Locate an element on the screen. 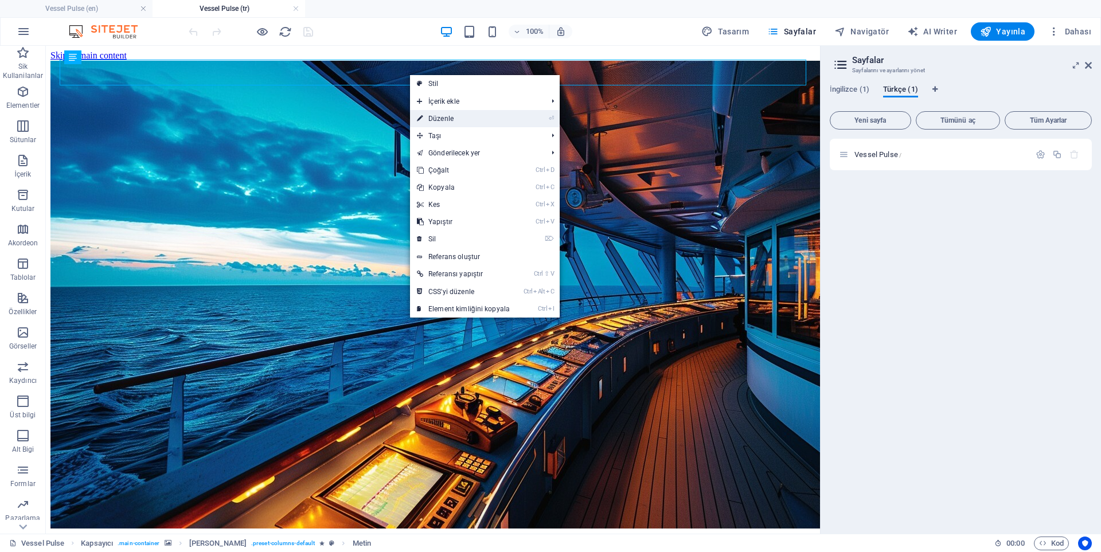 The height and width of the screenshot is (552, 1101). p: Sütunlar is located at coordinates (23, 140).